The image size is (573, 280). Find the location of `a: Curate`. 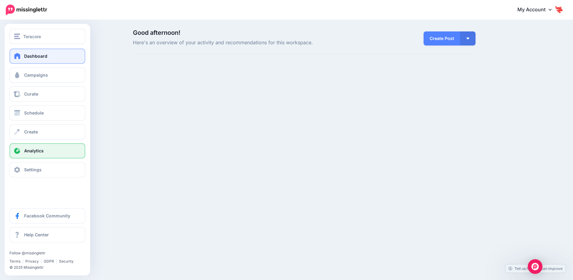

a: Curate is located at coordinates (47, 94).